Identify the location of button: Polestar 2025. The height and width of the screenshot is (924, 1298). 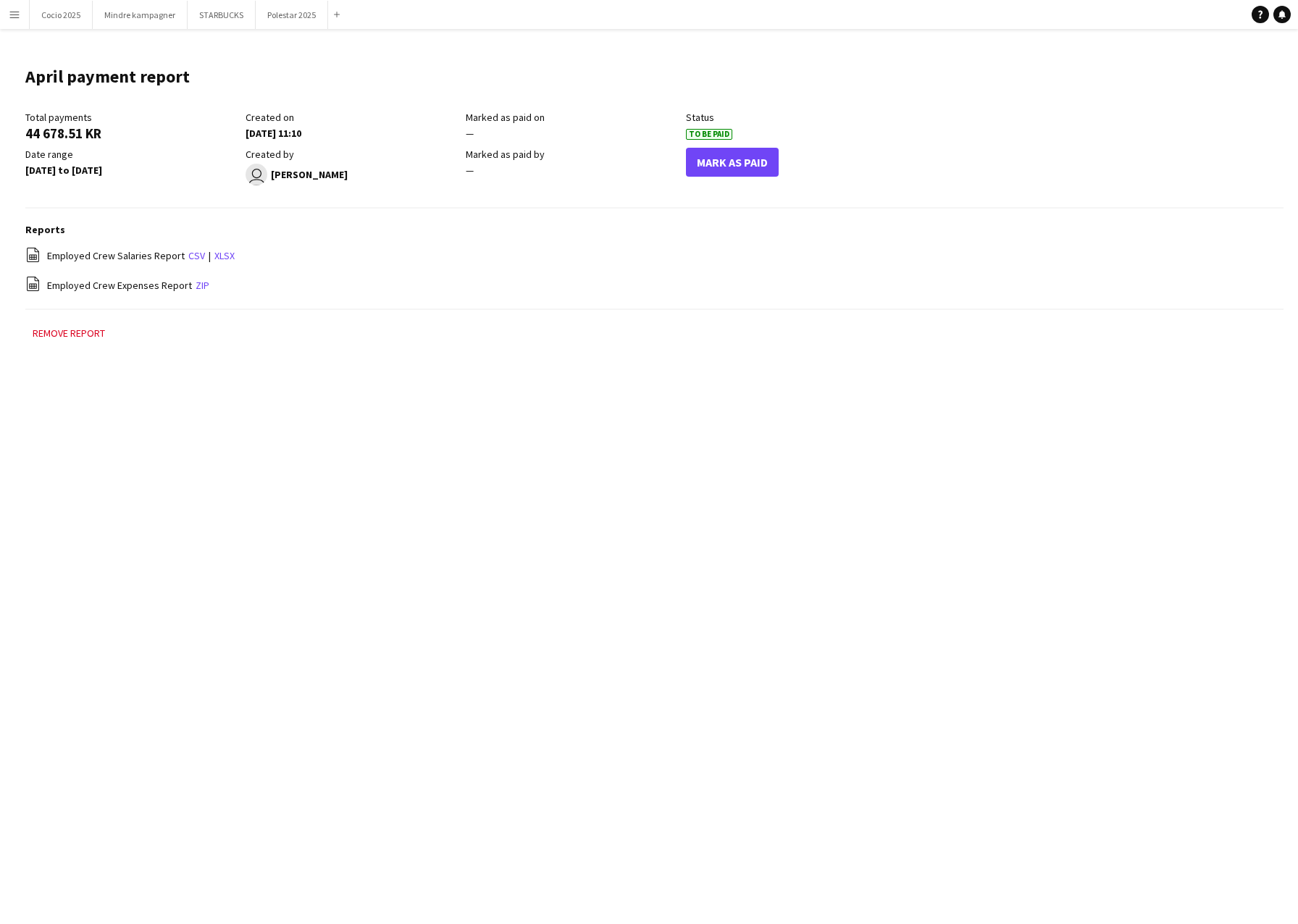
(292, 14).